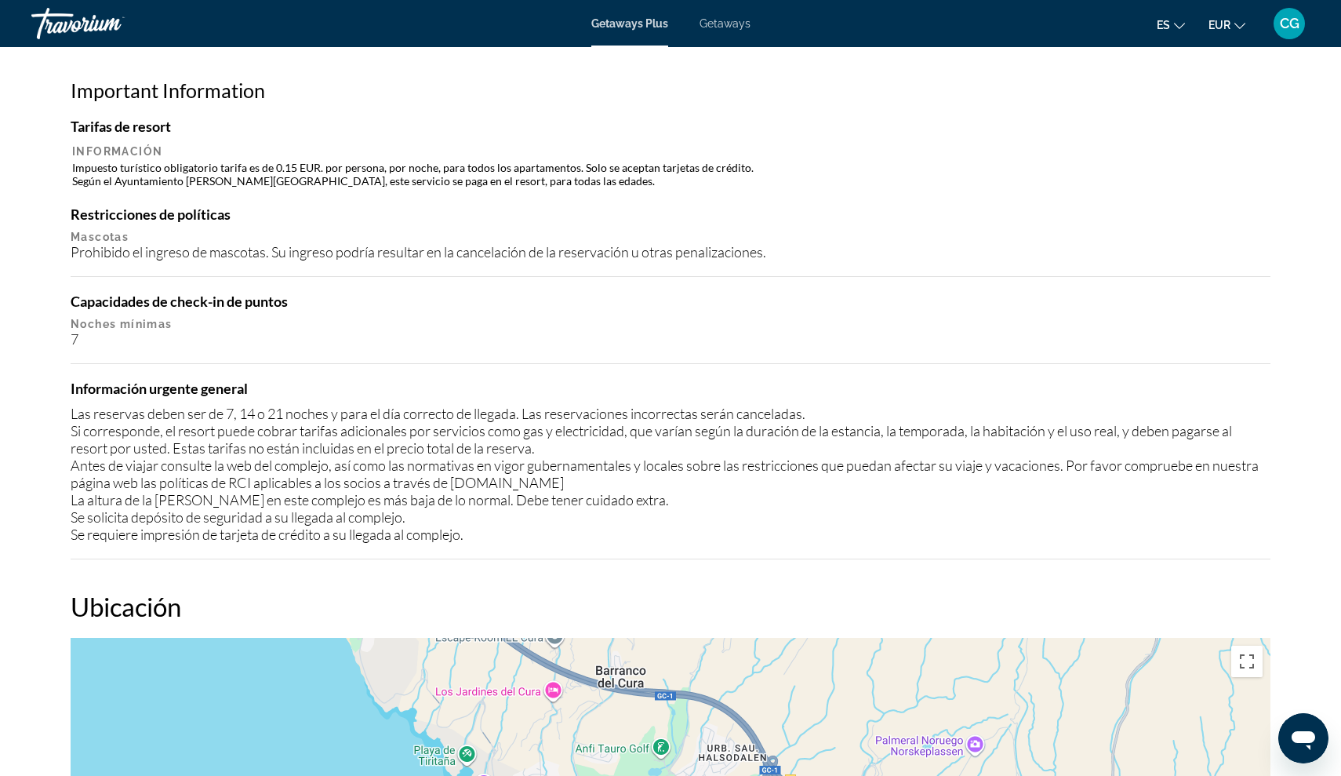 The height and width of the screenshot is (776, 1341). I want to click on a: Getaways Plus, so click(630, 24).